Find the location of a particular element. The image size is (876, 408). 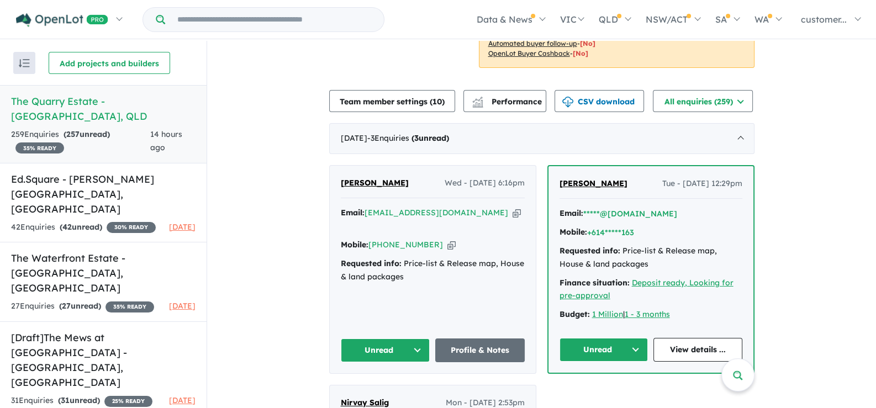

button: Team member settings (10) is located at coordinates (392, 101).